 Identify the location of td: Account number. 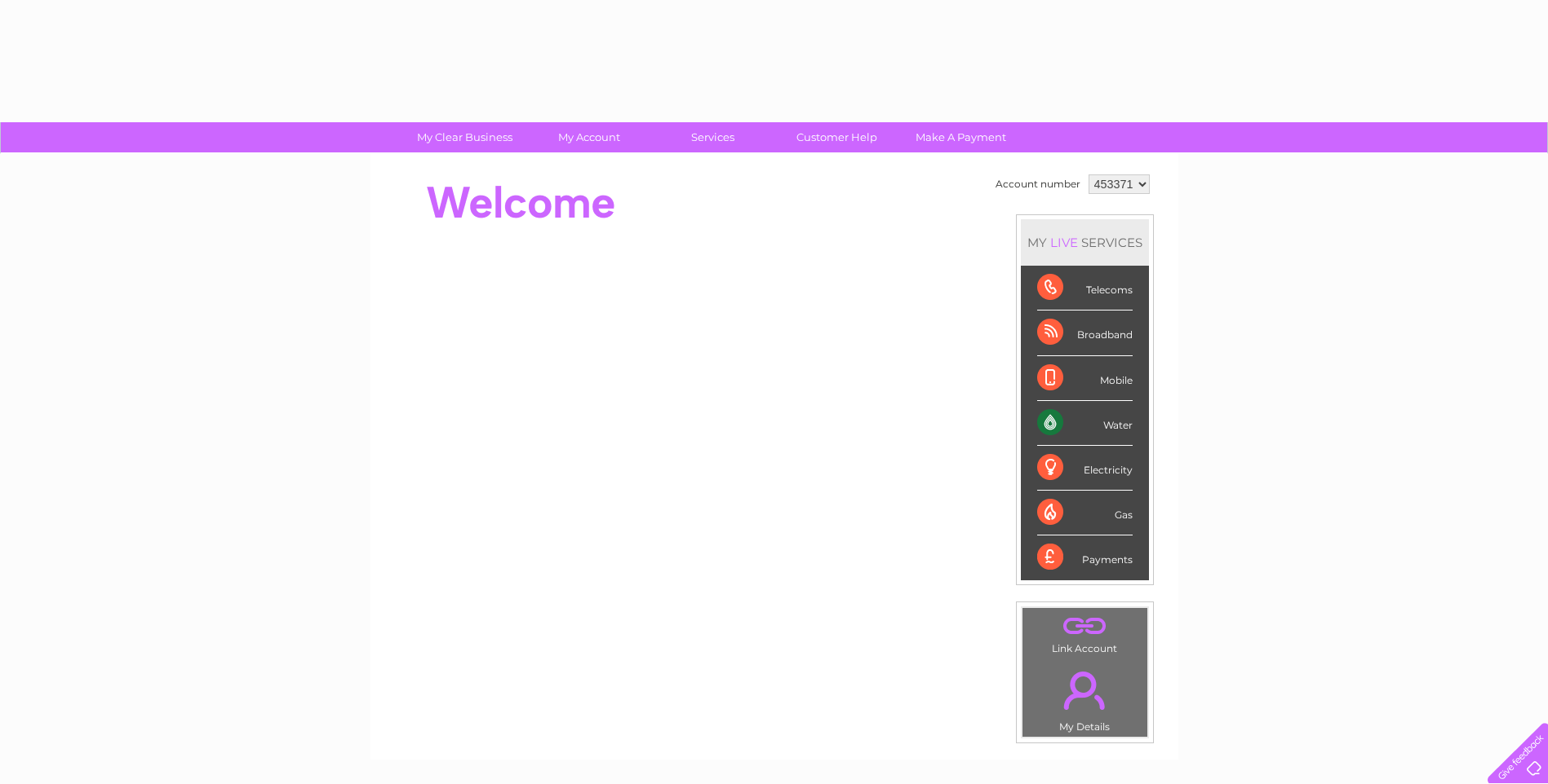
(1038, 185).